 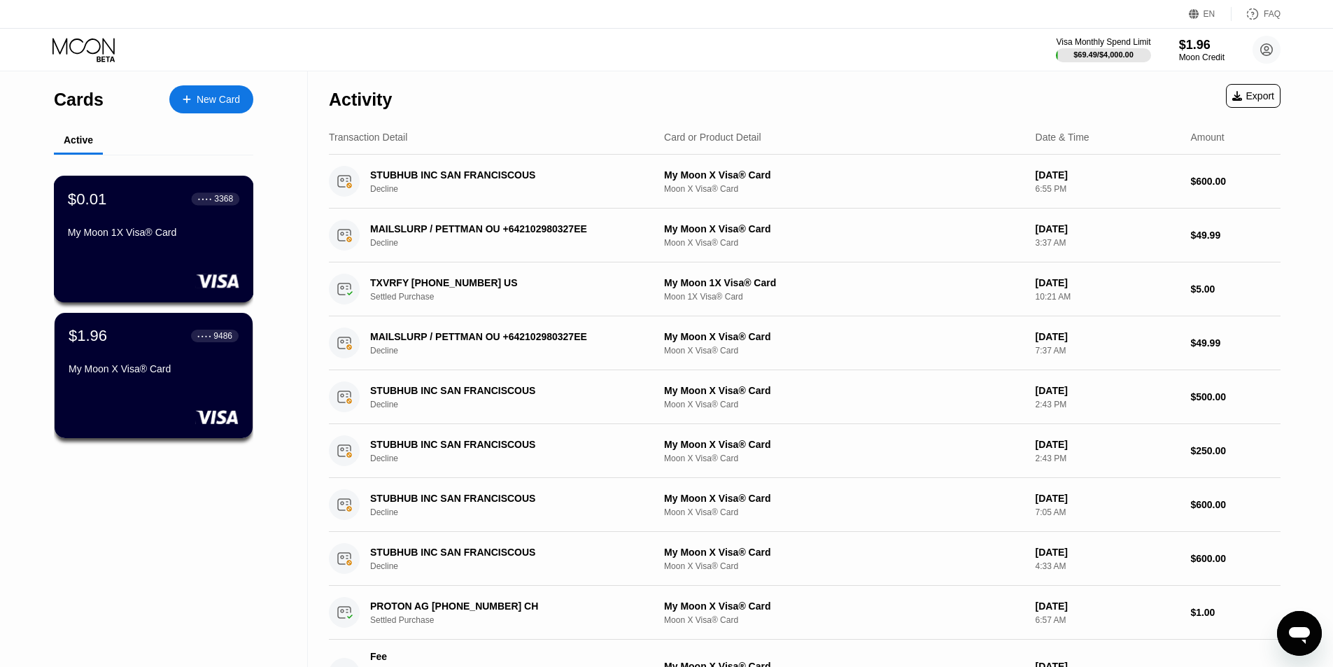 I want to click on div: $1.96Moon Credit, so click(x=1201, y=50).